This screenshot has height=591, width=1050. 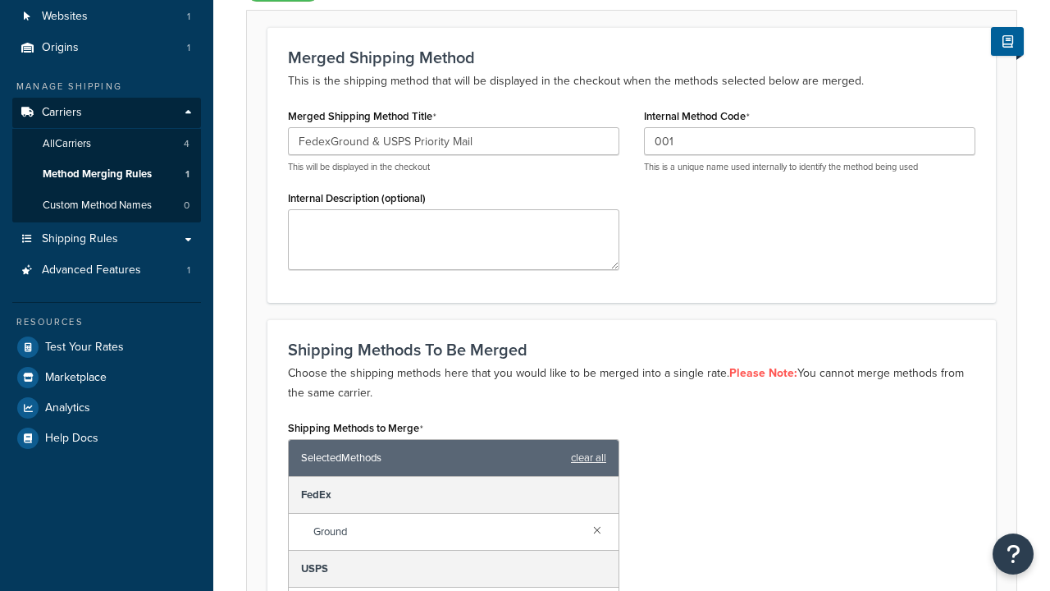 I want to click on label: Merged Shipping Method Title, so click(x=362, y=116).